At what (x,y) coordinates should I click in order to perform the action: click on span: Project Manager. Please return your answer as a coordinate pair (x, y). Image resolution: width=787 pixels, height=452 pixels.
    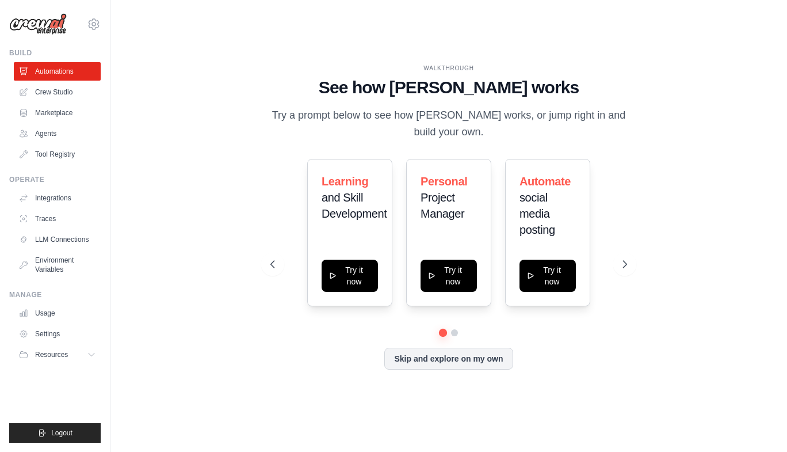
    Looking at the image, I should click on (442, 205).